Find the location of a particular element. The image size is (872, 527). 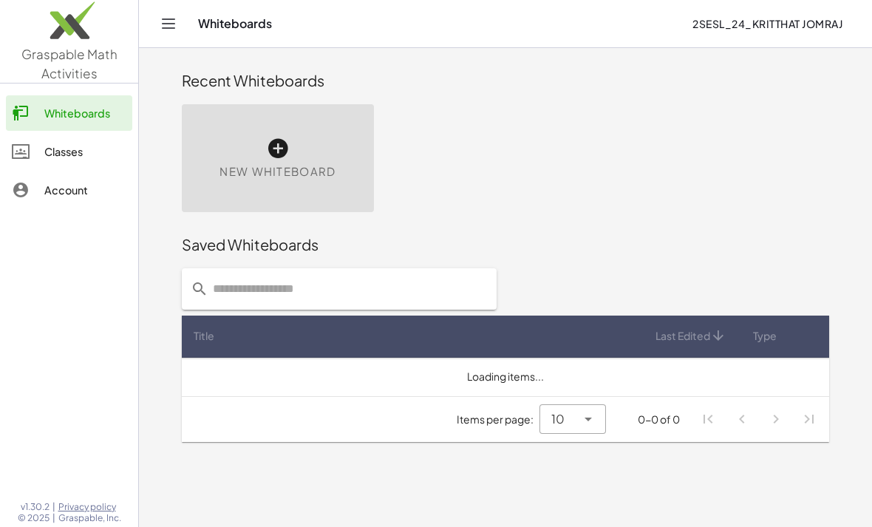

span: Last Edited is located at coordinates (683, 335).